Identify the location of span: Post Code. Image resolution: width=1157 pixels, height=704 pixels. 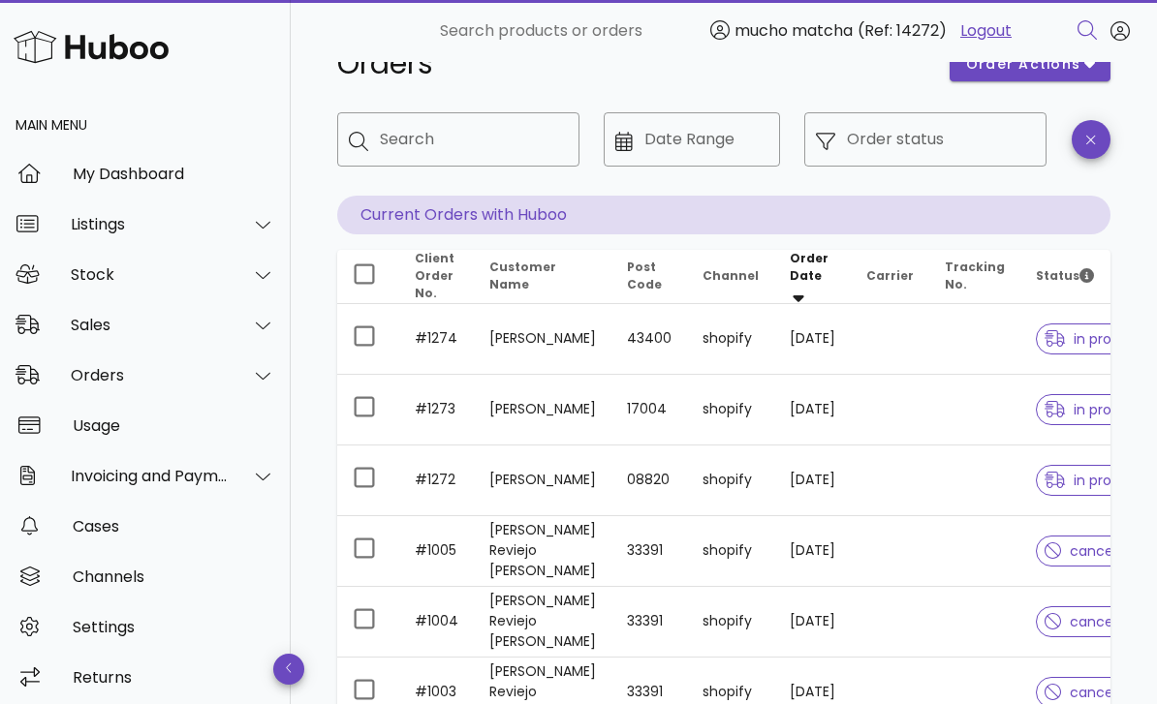
(644, 275).